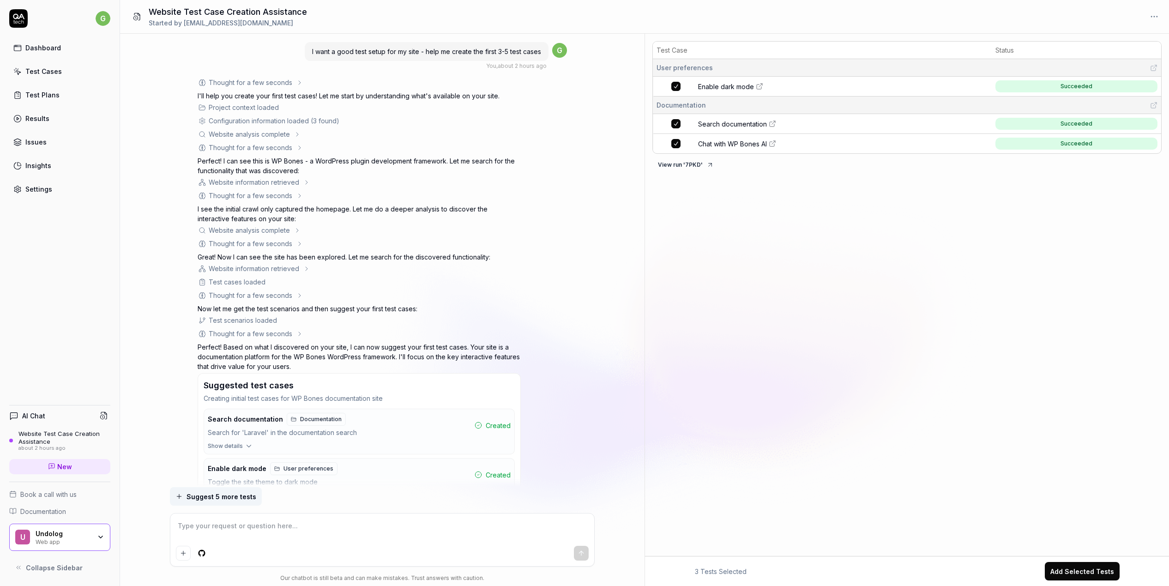  What do you see at coordinates (48, 494) in the screenshot?
I see `span: Book a call with us` at bounding box center [48, 494].